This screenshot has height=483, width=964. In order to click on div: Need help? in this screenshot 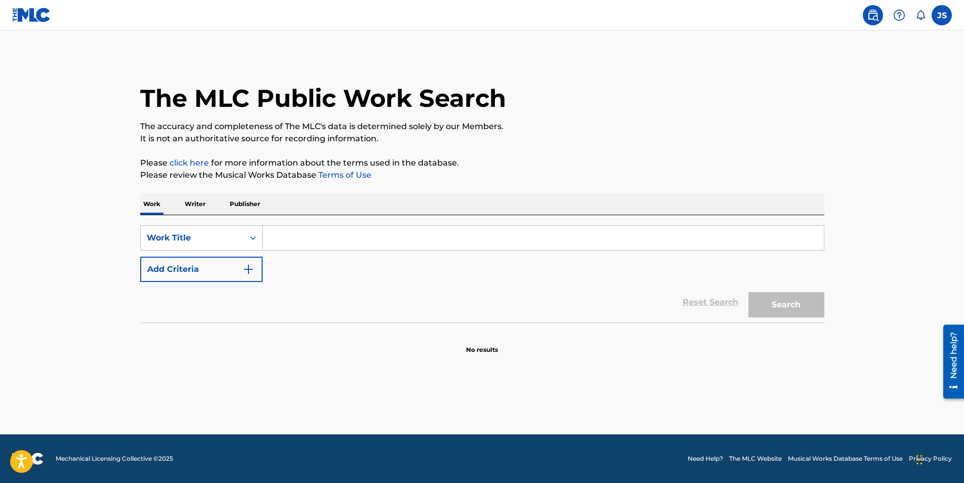, I will do `click(18, 34)`.